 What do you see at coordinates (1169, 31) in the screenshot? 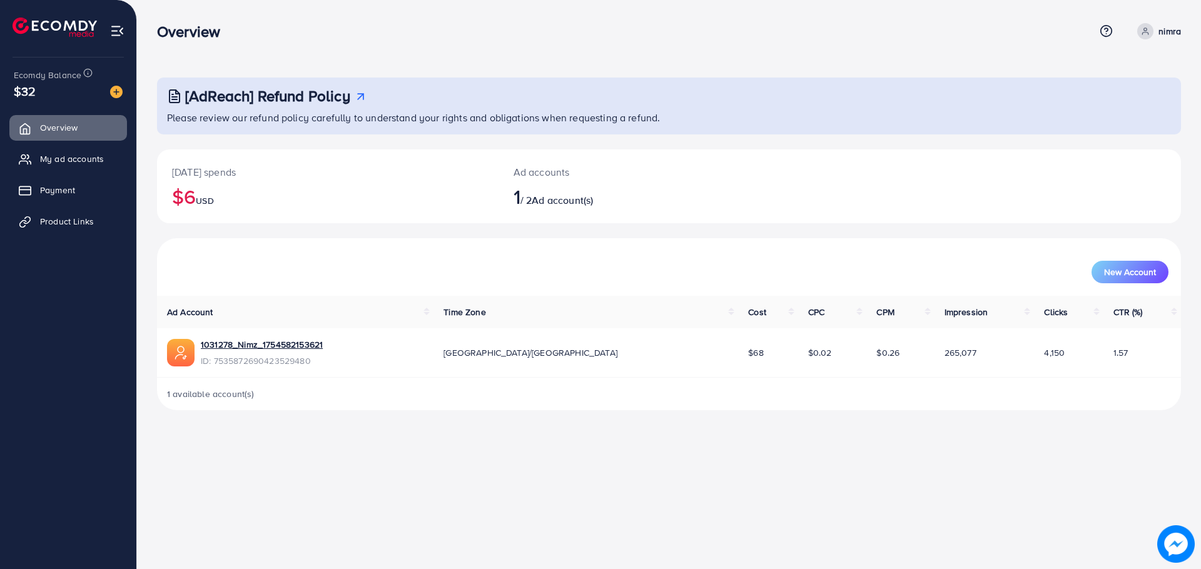
I see `p: nimra` at bounding box center [1169, 31].